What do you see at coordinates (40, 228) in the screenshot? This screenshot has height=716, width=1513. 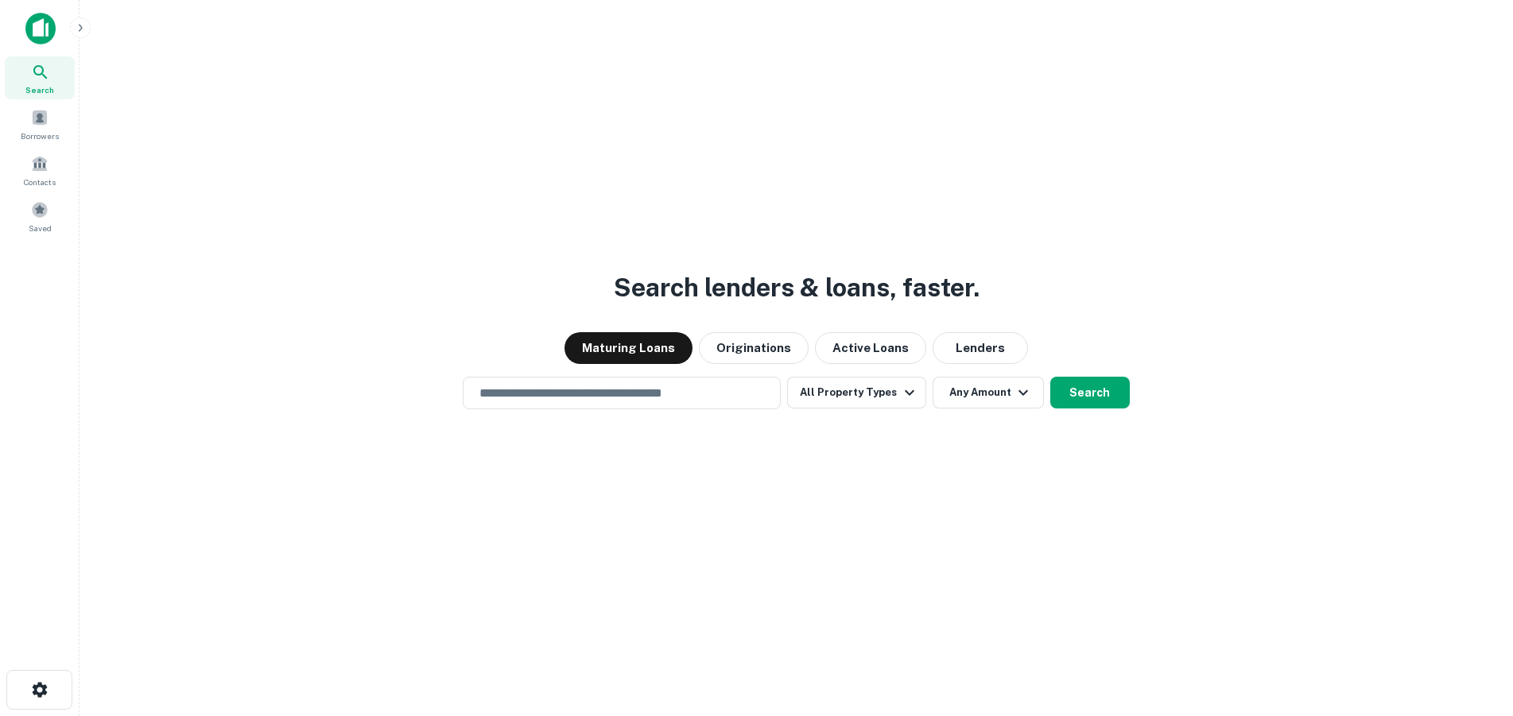 I see `span: Saved` at bounding box center [40, 228].